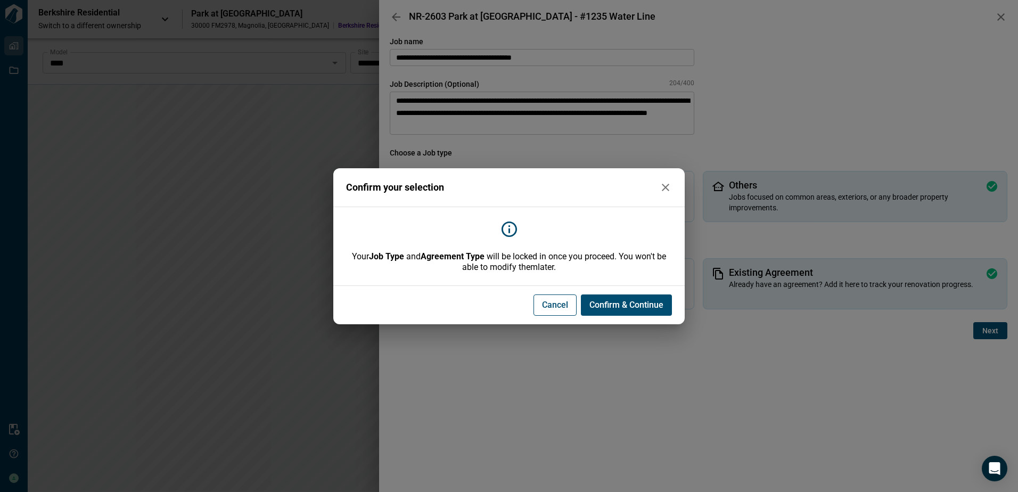 The width and height of the screenshot is (1018, 492). I want to click on button: Cancel, so click(555, 305).